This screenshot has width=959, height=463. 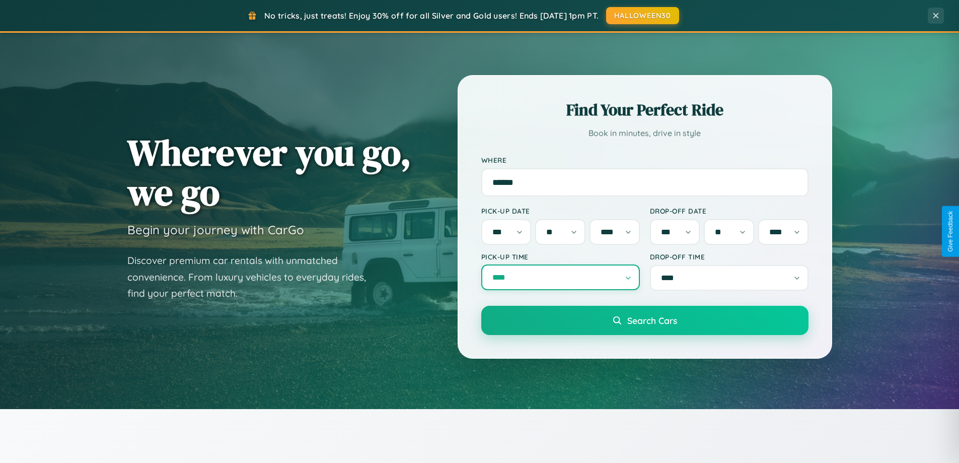 What do you see at coordinates (645, 110) in the screenshot?
I see `h2: Find Your Perfect Ride` at bounding box center [645, 110].